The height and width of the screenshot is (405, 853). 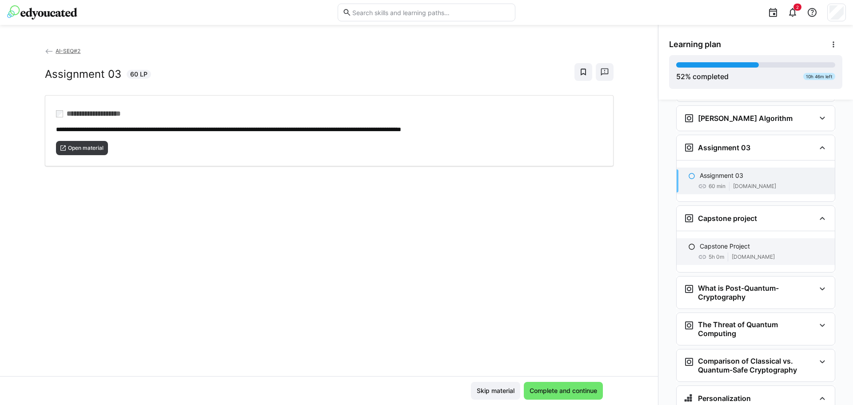 What do you see at coordinates (86, 148) in the screenshot?
I see `span: Open material` at bounding box center [86, 148].